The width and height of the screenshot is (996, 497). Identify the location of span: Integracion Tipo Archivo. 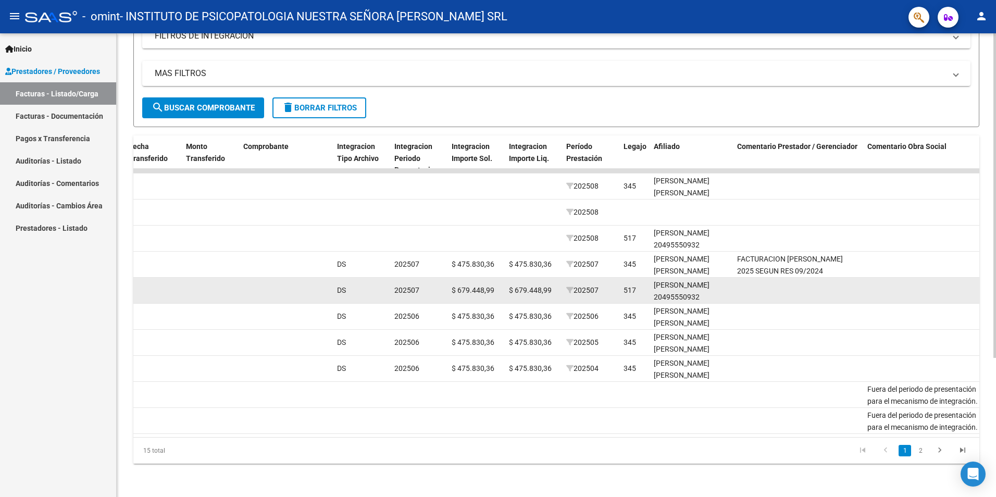
(358, 152).